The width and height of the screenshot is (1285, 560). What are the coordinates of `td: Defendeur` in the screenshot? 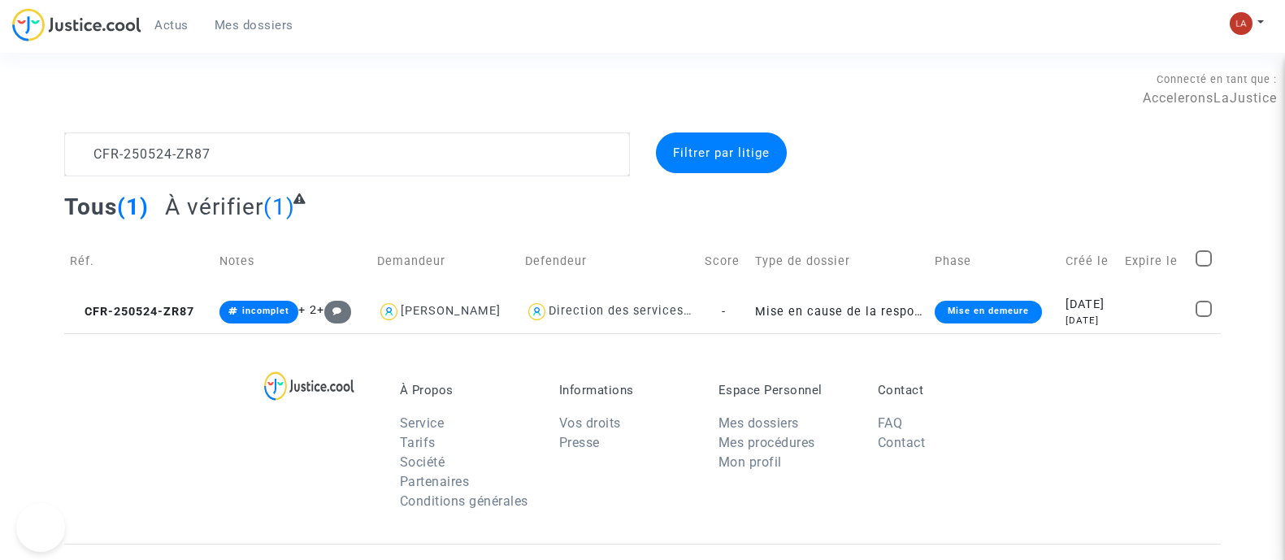 It's located at (609, 261).